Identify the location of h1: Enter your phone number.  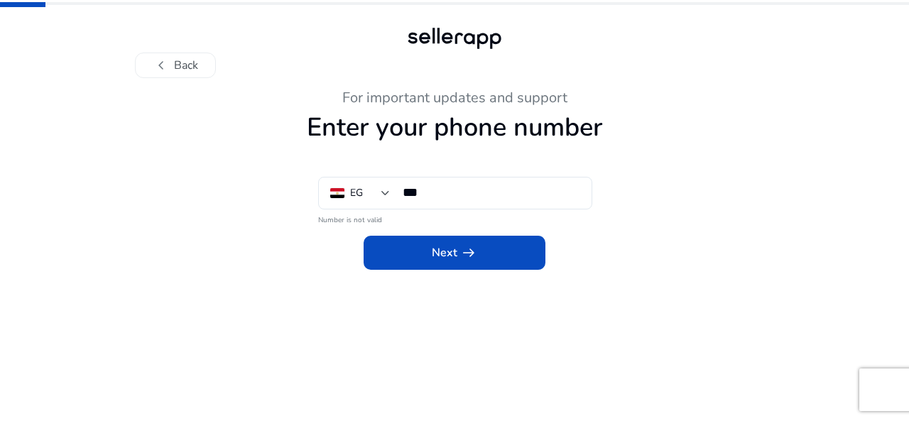
(455, 127).